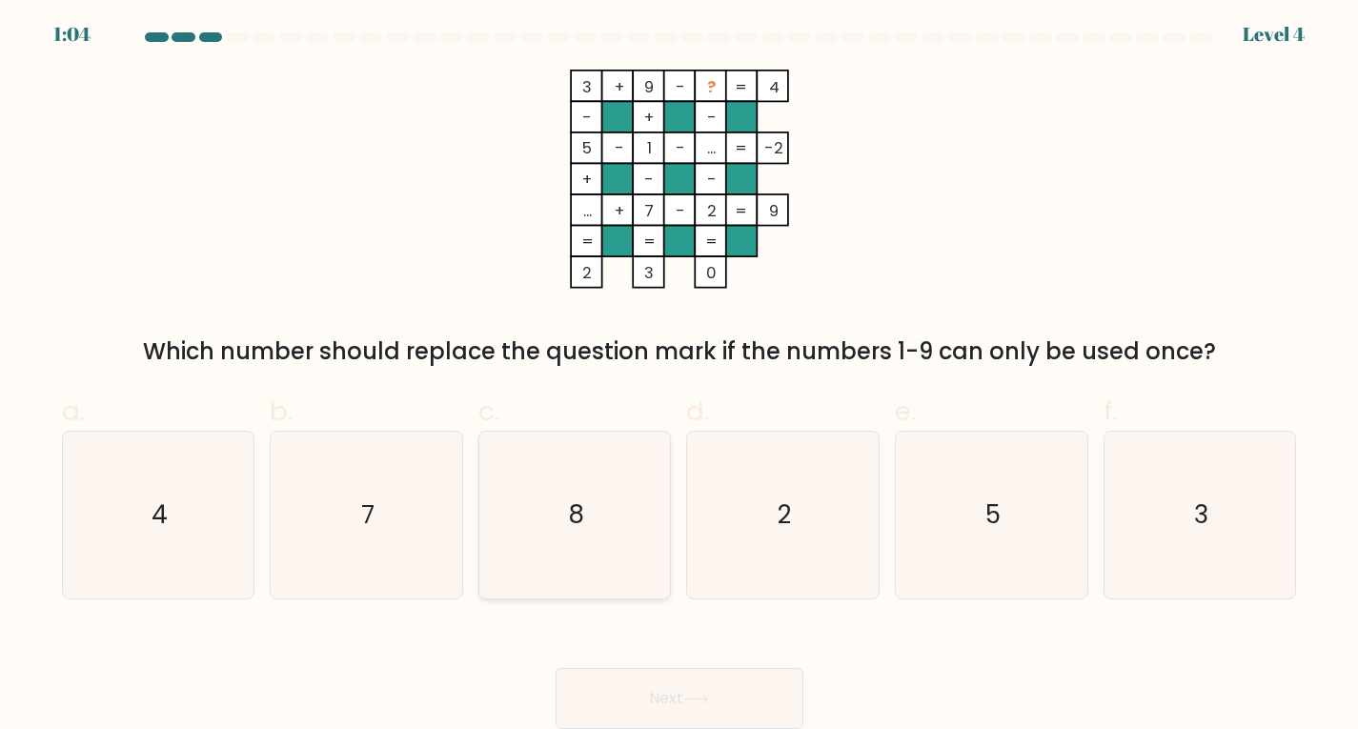 This screenshot has height=729, width=1358. What do you see at coordinates (711, 273) in the screenshot?
I see `tspan: 0` at bounding box center [711, 273].